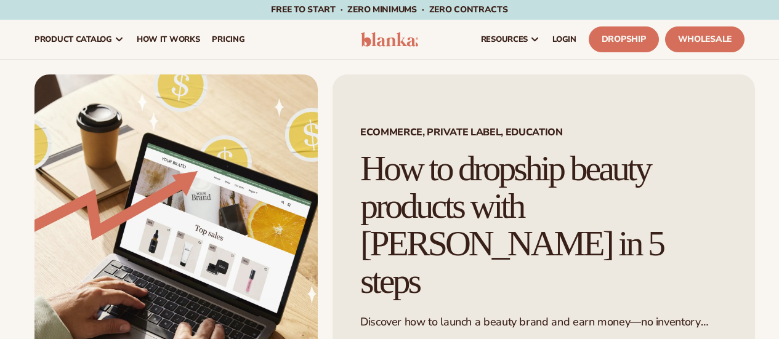 The image size is (779, 339). Describe the element at coordinates (511, 39) in the screenshot. I see `a: resources` at that location.